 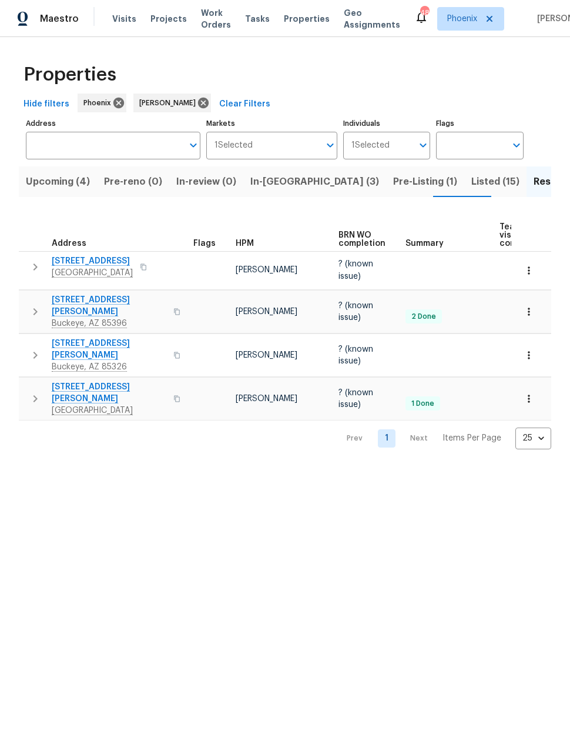 What do you see at coordinates (425, 182) in the screenshot?
I see `span: Pre-Listing (1)` at bounding box center [425, 182].